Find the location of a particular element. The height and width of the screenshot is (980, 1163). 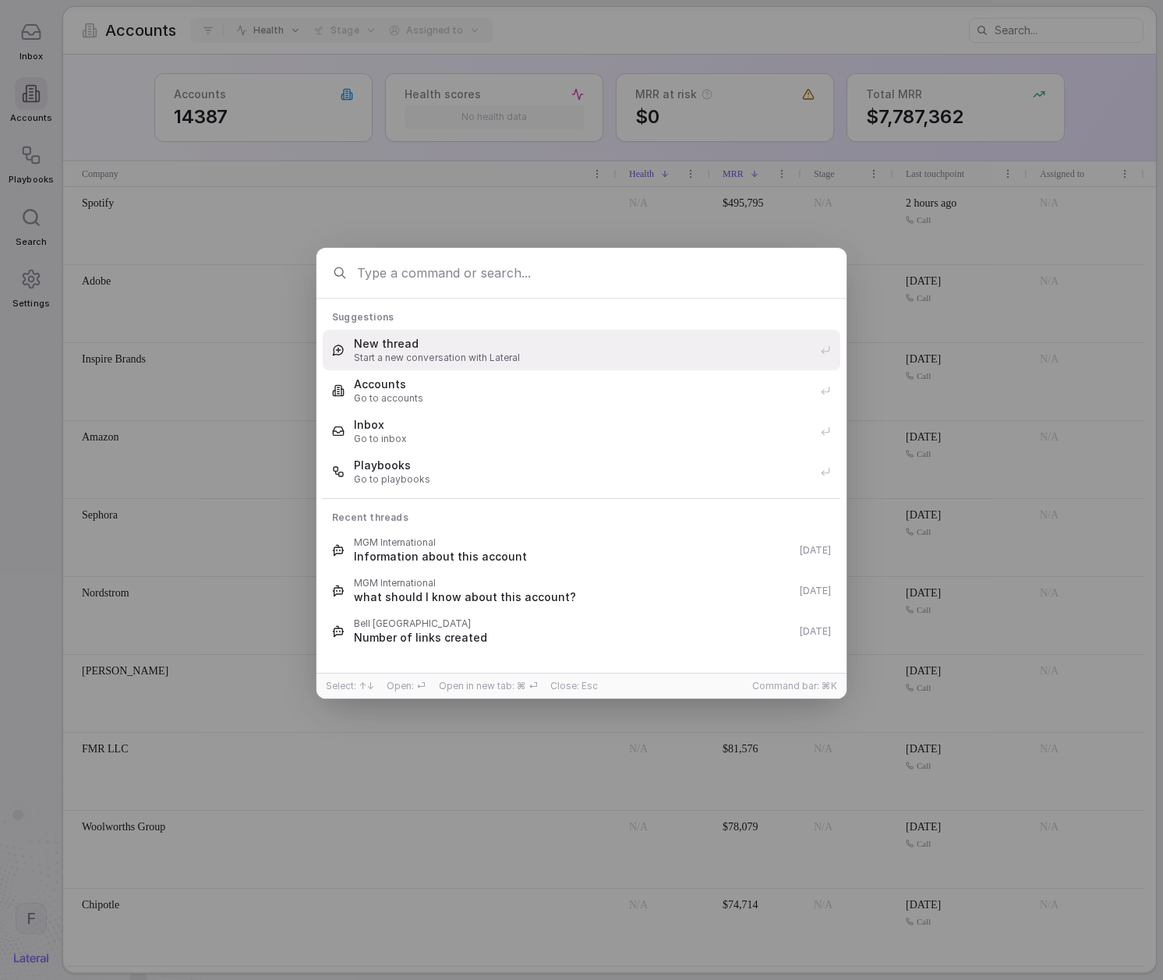

span: Command bar: ⌘K is located at coordinates (794, 686).